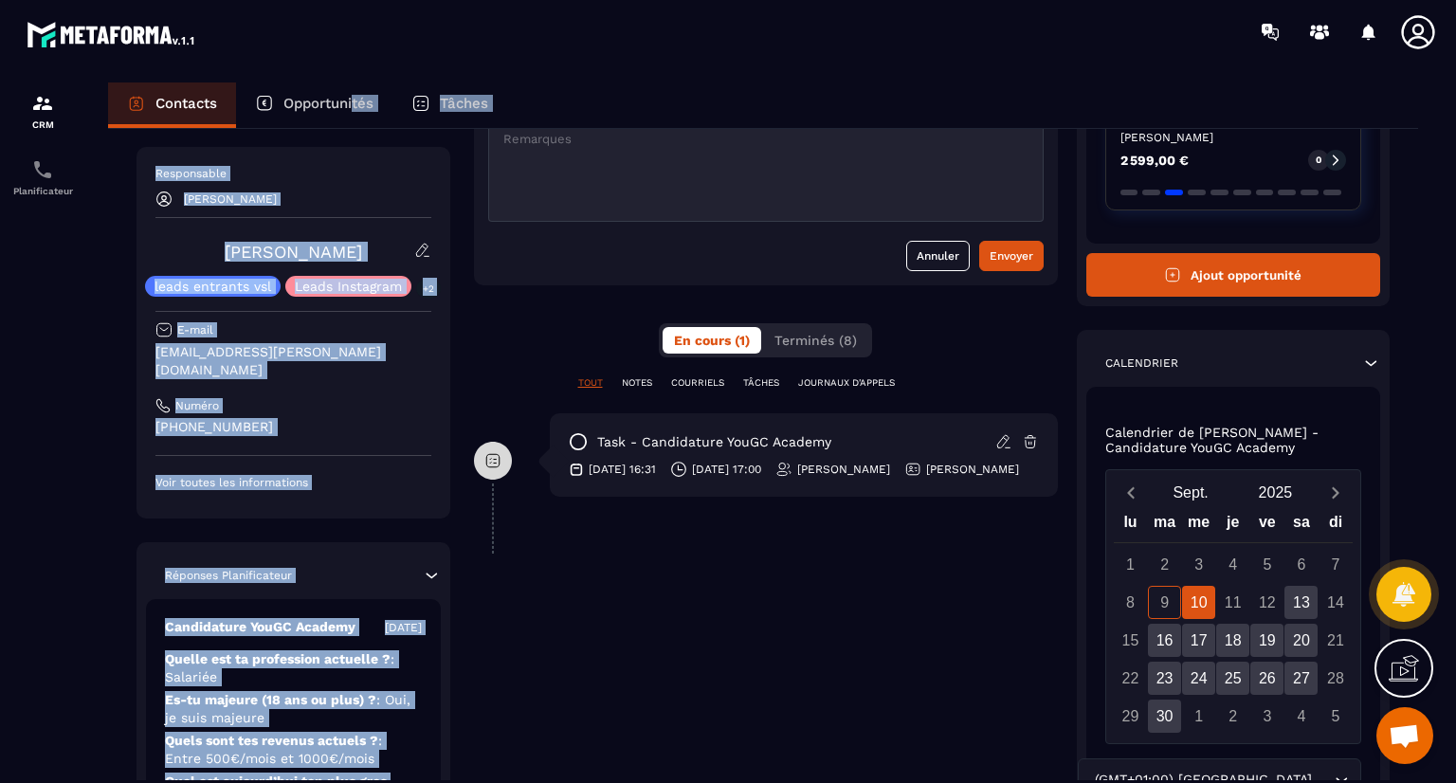  What do you see at coordinates (195, 330) in the screenshot?
I see `p: E-mail` at bounding box center [195, 330].